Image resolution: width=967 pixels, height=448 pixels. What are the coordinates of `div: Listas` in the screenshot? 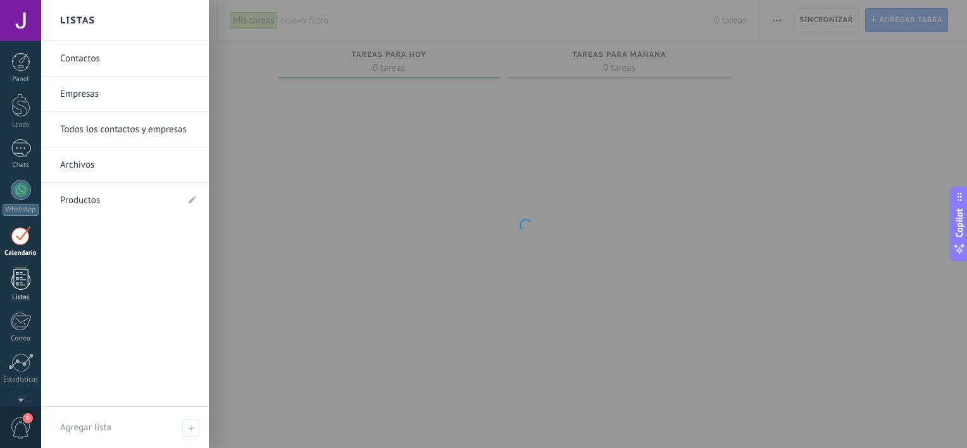 It's located at (21, 297).